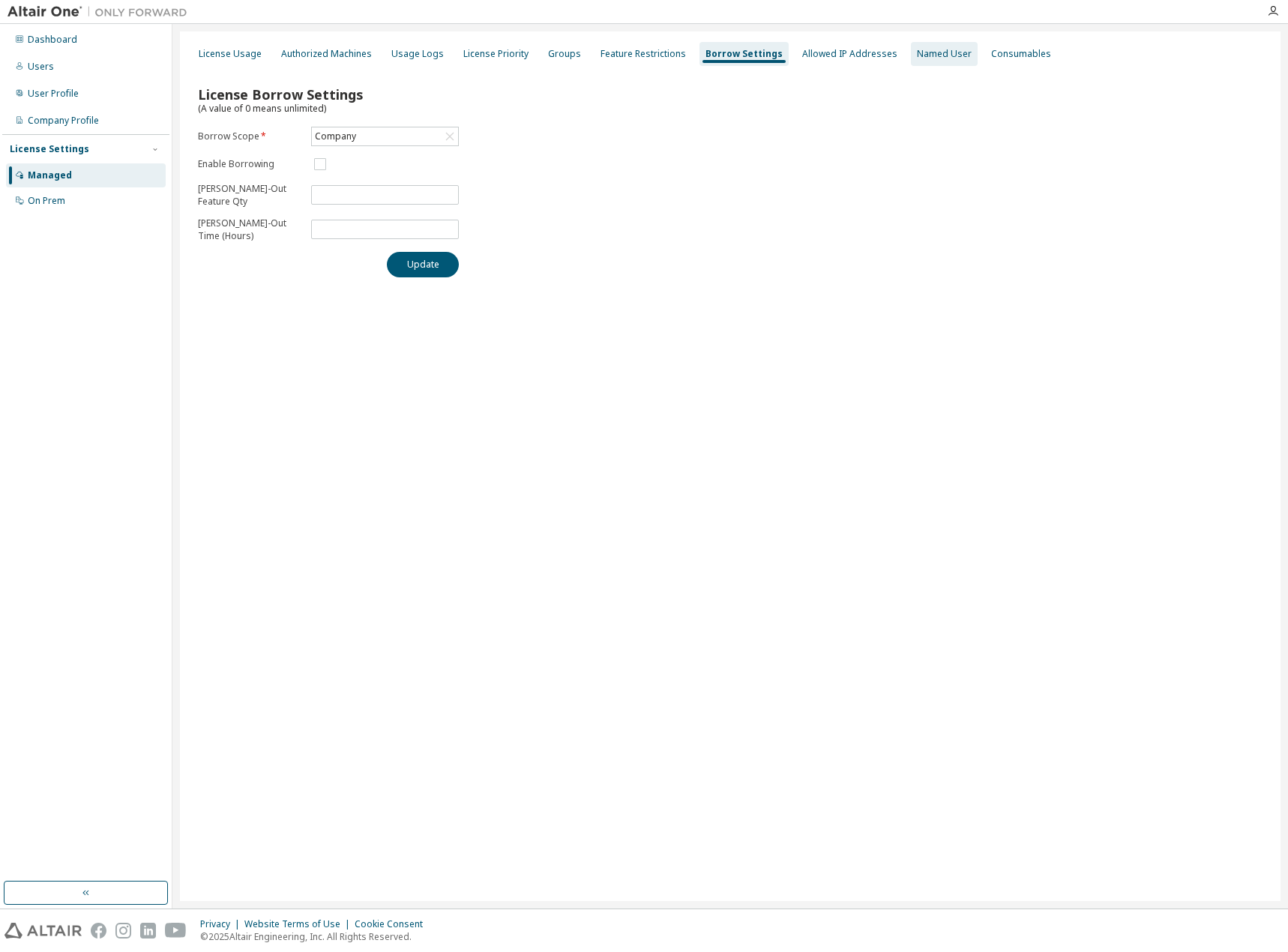 The image size is (1288, 952). What do you see at coordinates (423, 264) in the screenshot?
I see `button: Update` at bounding box center [423, 264].